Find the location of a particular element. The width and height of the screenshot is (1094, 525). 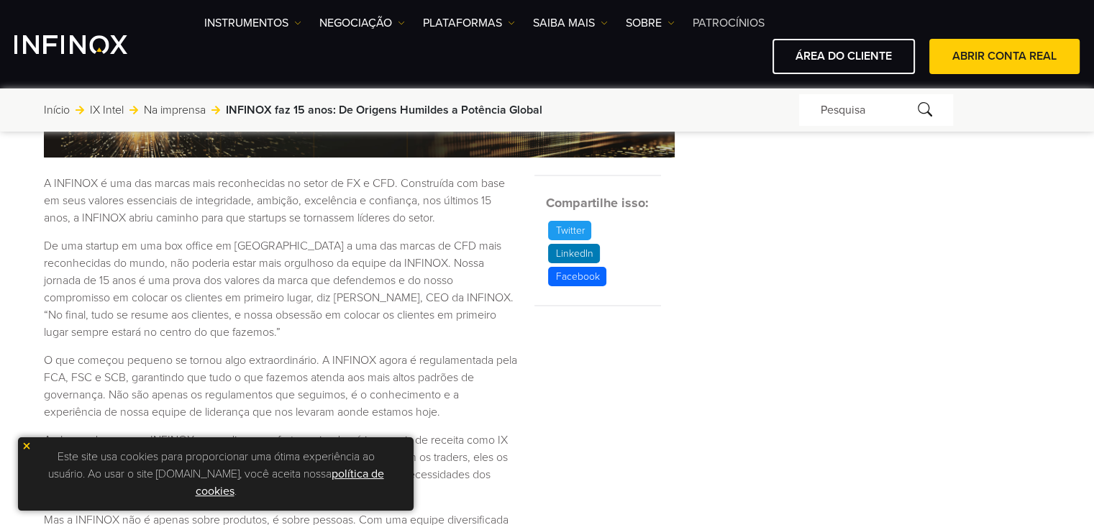

a: PLATAFORMAS is located at coordinates (469, 23).